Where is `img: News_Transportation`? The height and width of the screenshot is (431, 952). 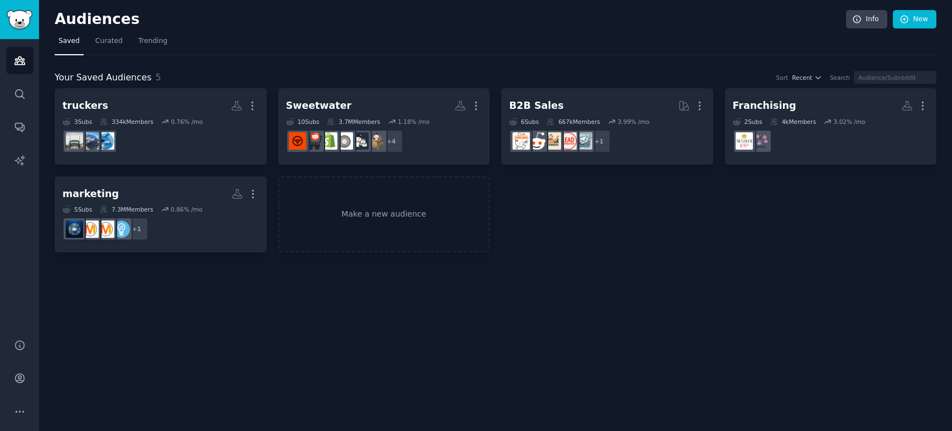
img: News_Transportation is located at coordinates (105, 141).